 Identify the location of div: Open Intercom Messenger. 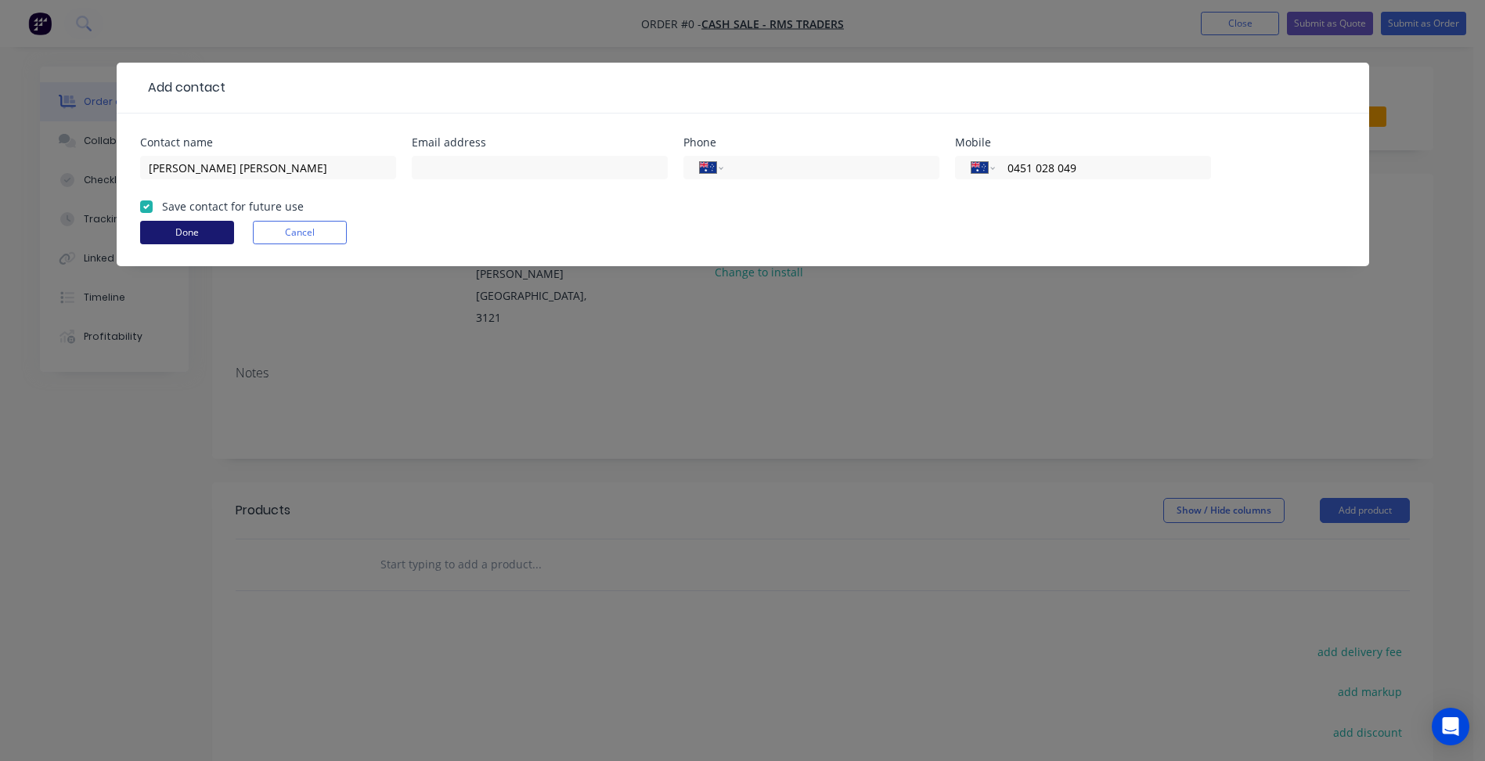
(1451, 727).